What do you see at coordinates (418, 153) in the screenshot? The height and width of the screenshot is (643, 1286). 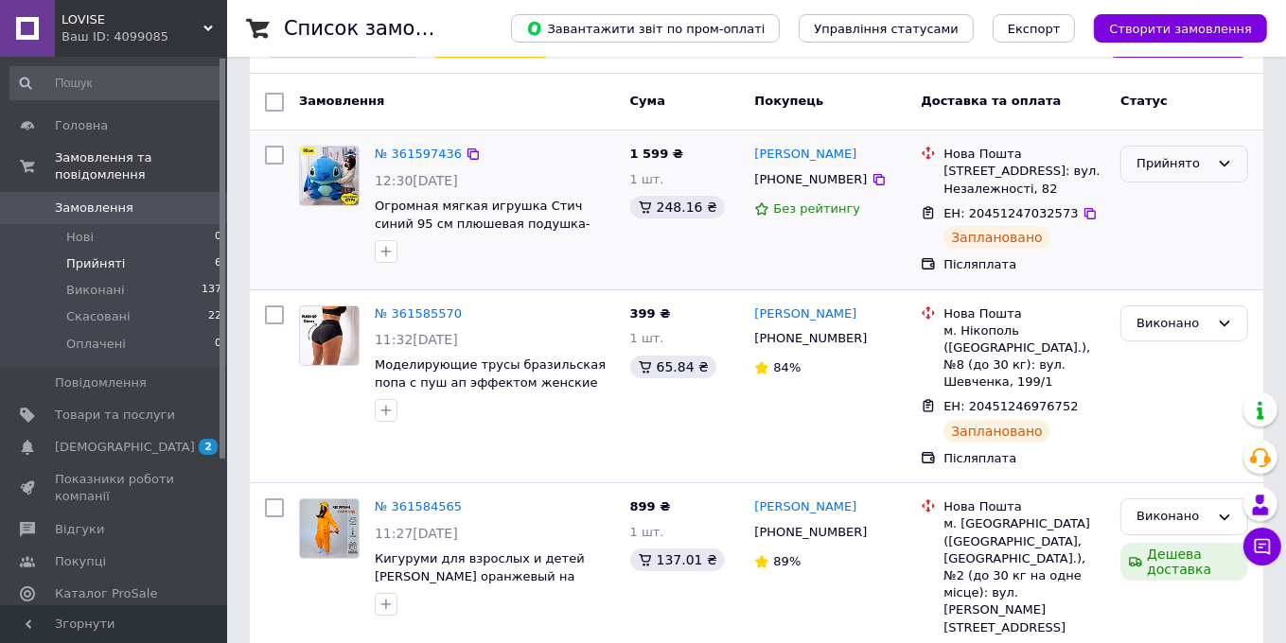 I see `a: № 361597436` at bounding box center [418, 153].